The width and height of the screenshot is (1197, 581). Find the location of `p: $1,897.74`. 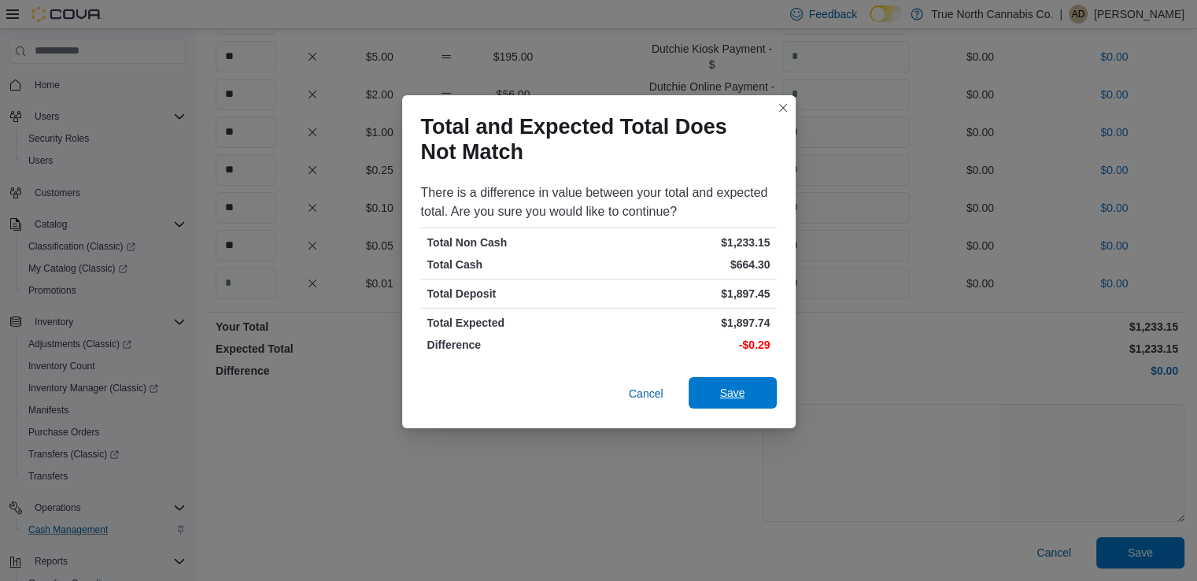

p: $1,897.74 is located at coordinates (686, 323).